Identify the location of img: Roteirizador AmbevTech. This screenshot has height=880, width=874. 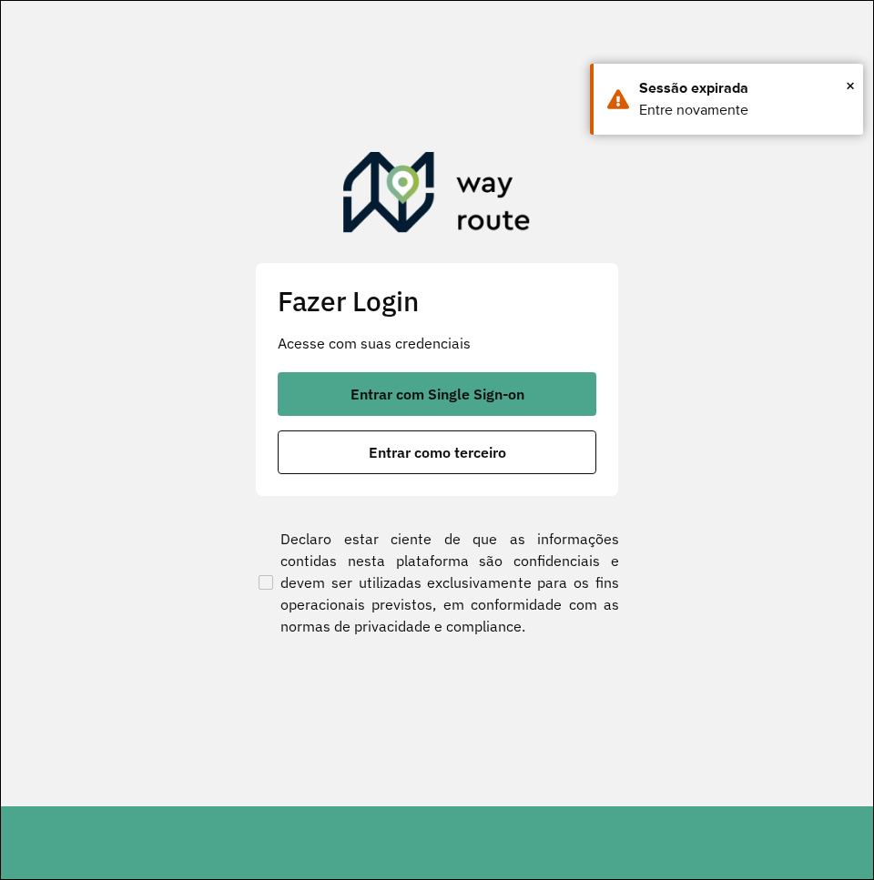
(437, 196).